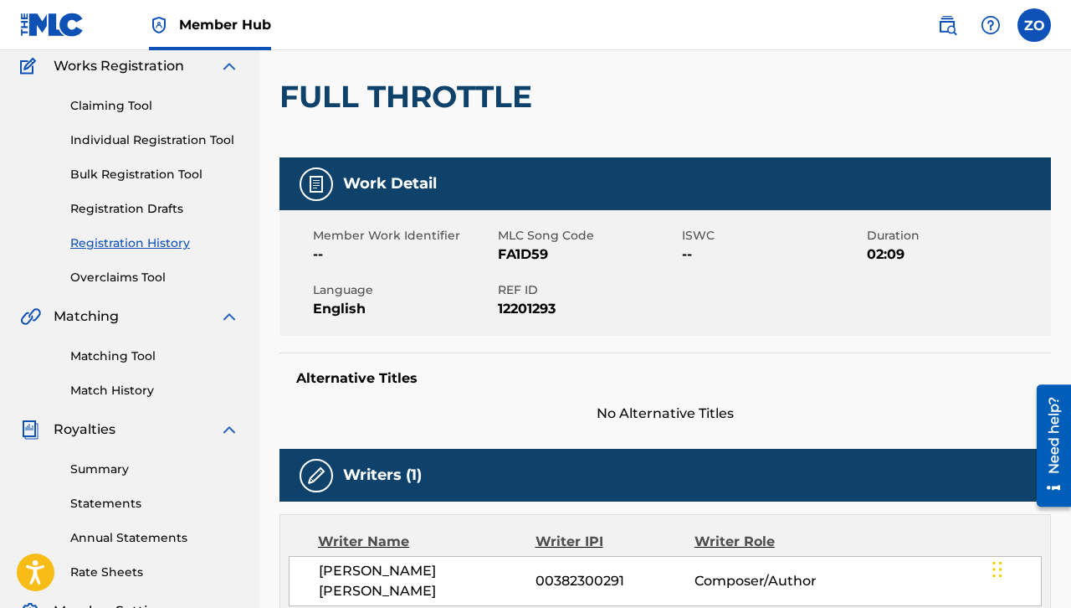  Describe the element at coordinates (30, 429) in the screenshot. I see `img: Royalties` at that location.